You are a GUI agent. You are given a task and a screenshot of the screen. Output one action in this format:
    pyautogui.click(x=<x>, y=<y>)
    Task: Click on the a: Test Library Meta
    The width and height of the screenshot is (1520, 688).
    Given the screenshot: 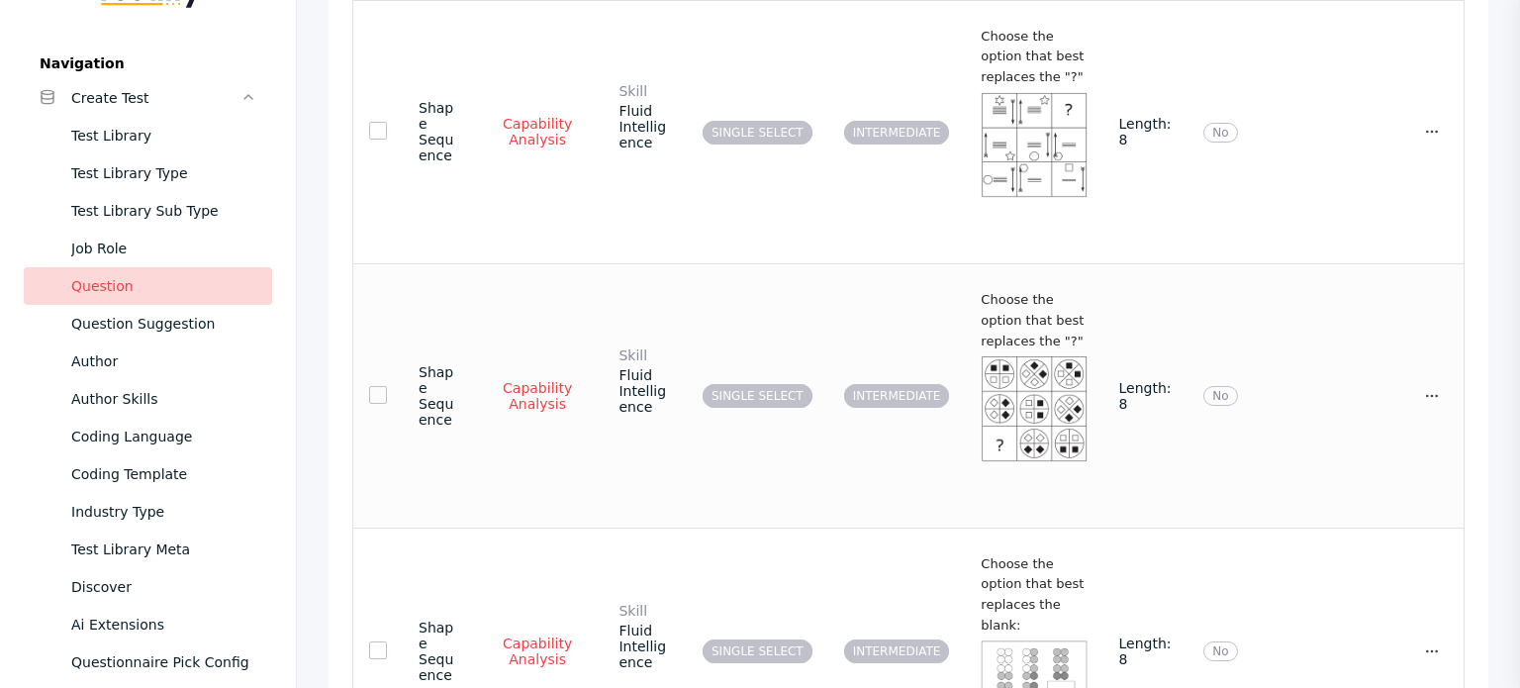 What is the action you would take?
    pyautogui.click(x=147, y=549)
    